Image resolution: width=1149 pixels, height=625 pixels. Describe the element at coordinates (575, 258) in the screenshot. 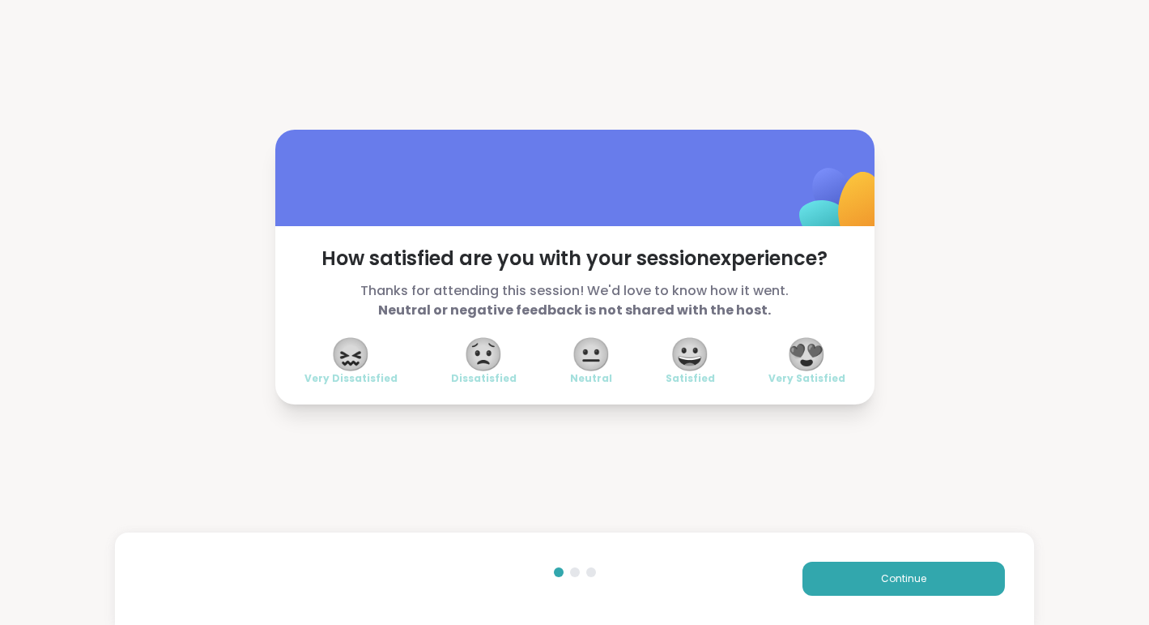

I see `span: How satisfied are you with your session experience?` at that location.